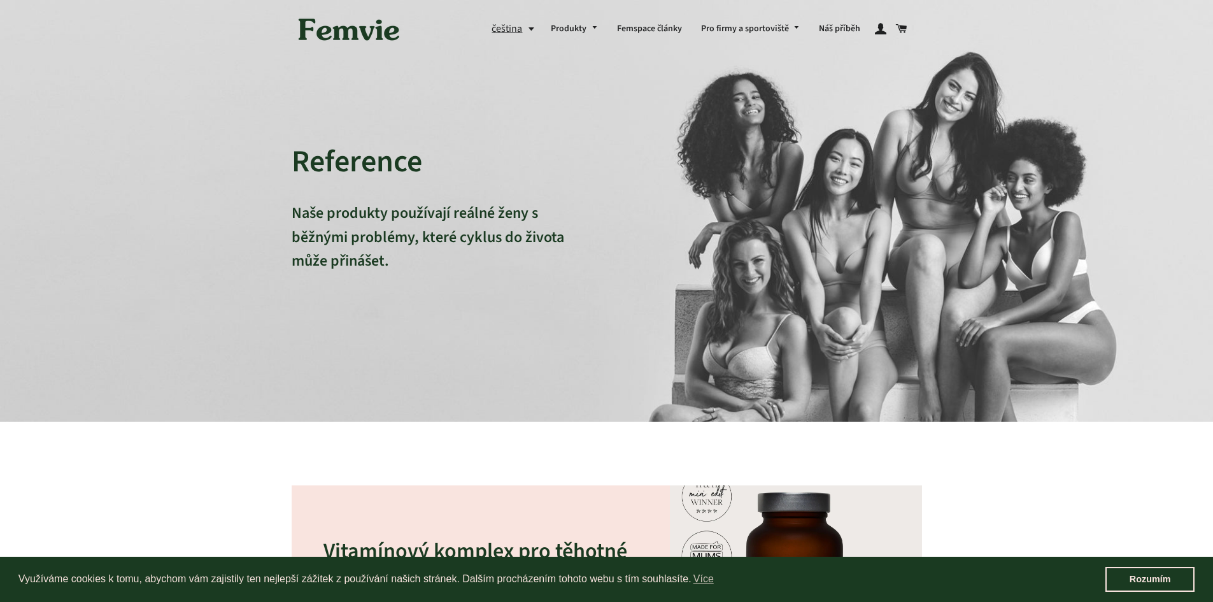 The height and width of the screenshot is (602, 1213). What do you see at coordinates (839, 29) in the screenshot?
I see `a: Náš příběh` at bounding box center [839, 29].